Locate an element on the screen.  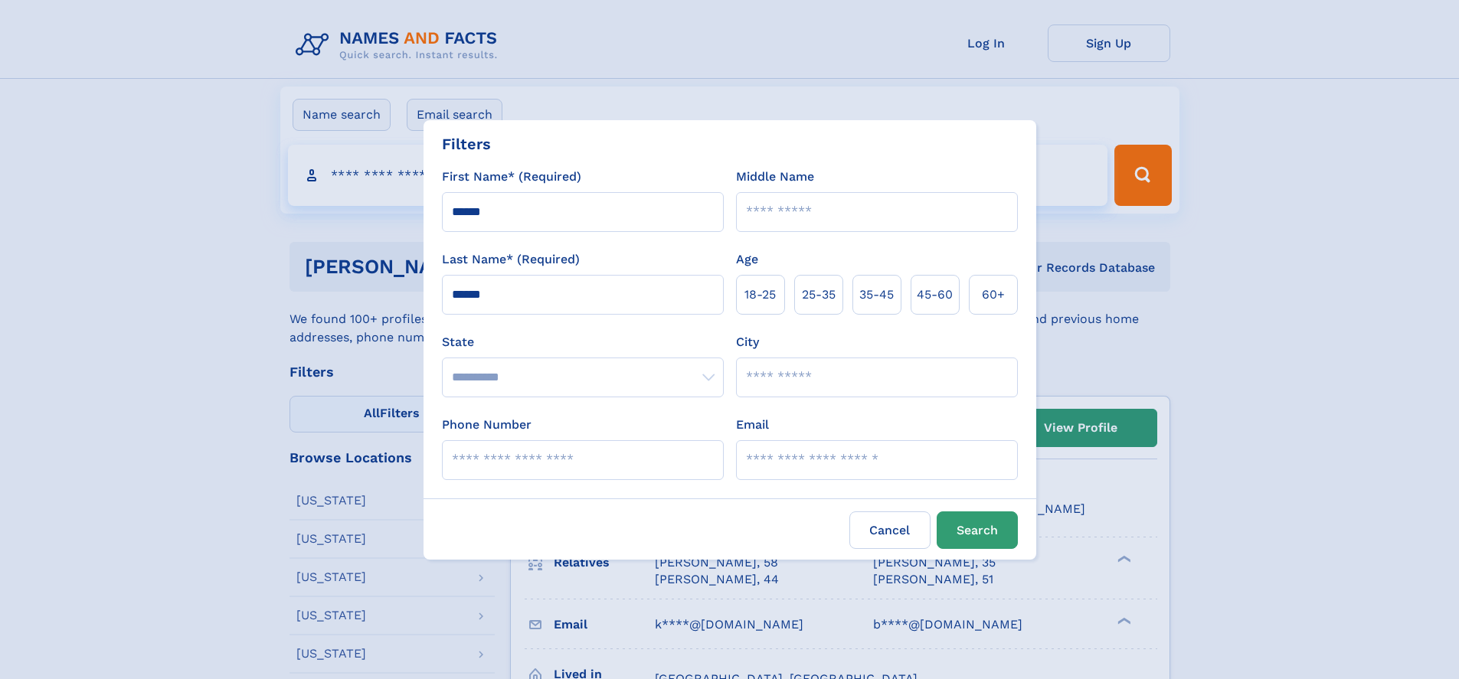
button: Search is located at coordinates (977, 530).